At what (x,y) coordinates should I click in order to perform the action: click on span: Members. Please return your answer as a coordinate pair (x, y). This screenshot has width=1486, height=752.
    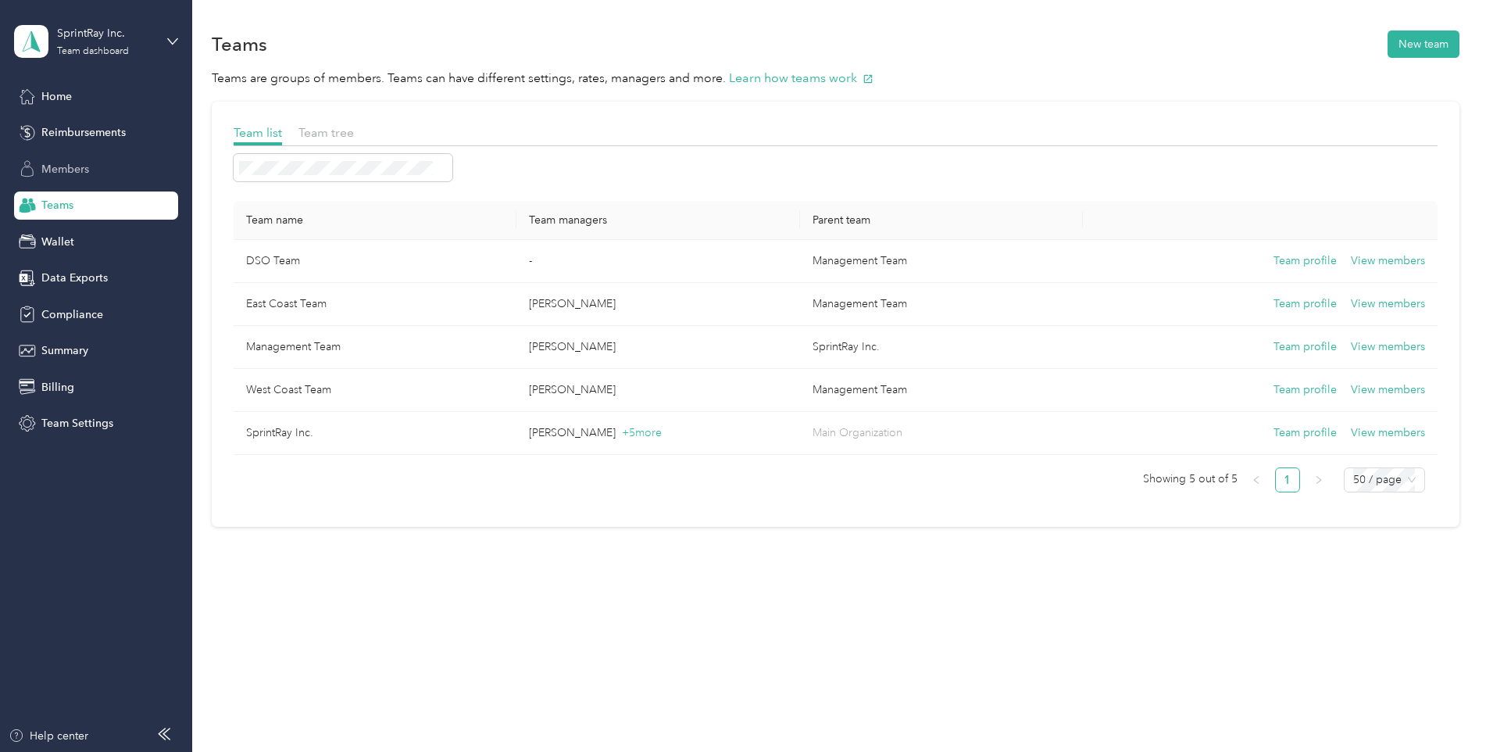
    Looking at the image, I should click on (65, 169).